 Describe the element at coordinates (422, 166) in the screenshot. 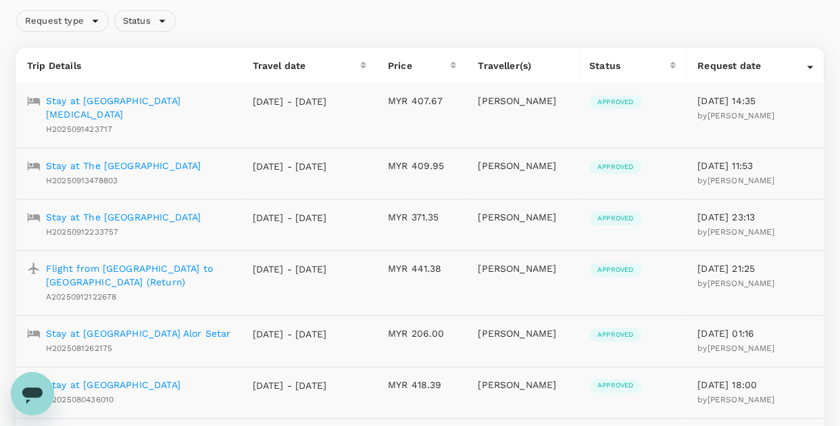

I see `p: MYR 409.95` at that location.